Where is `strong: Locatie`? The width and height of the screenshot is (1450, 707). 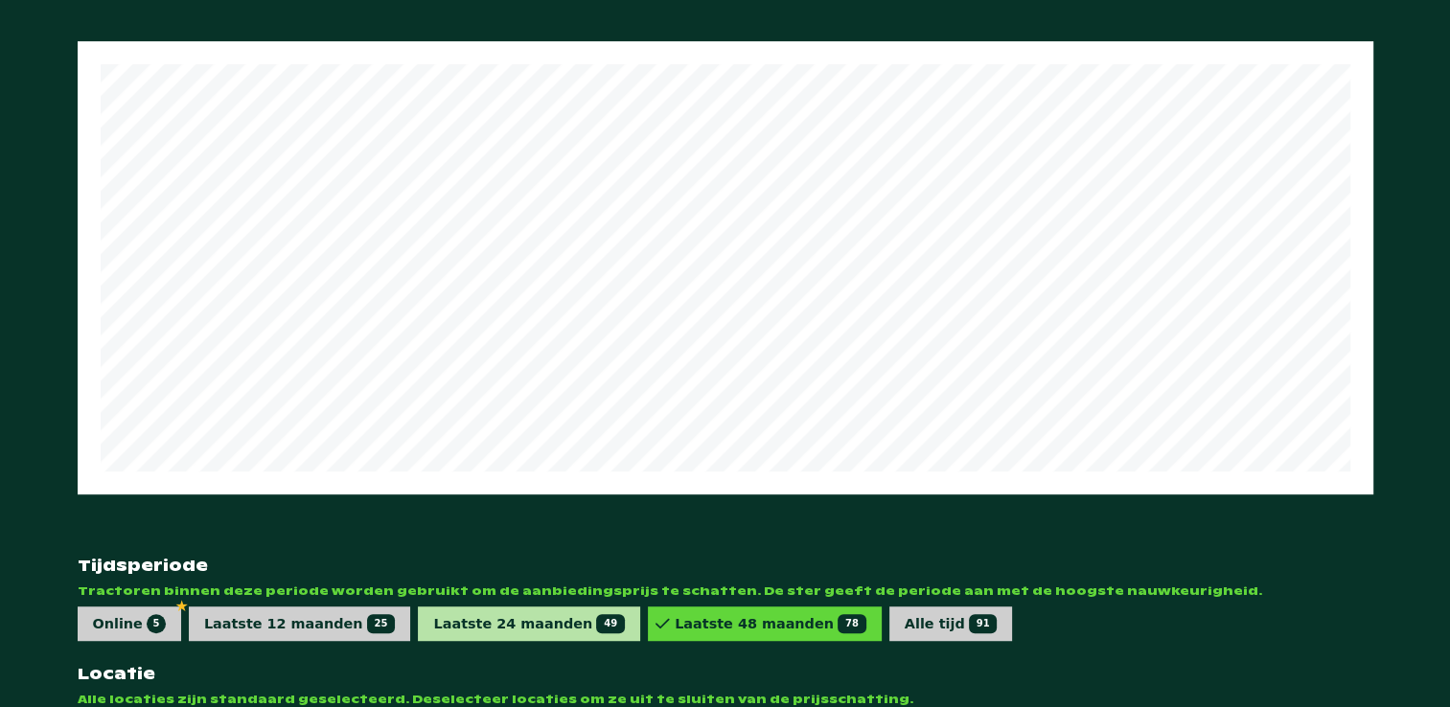
strong: Locatie is located at coordinates (725, 674).